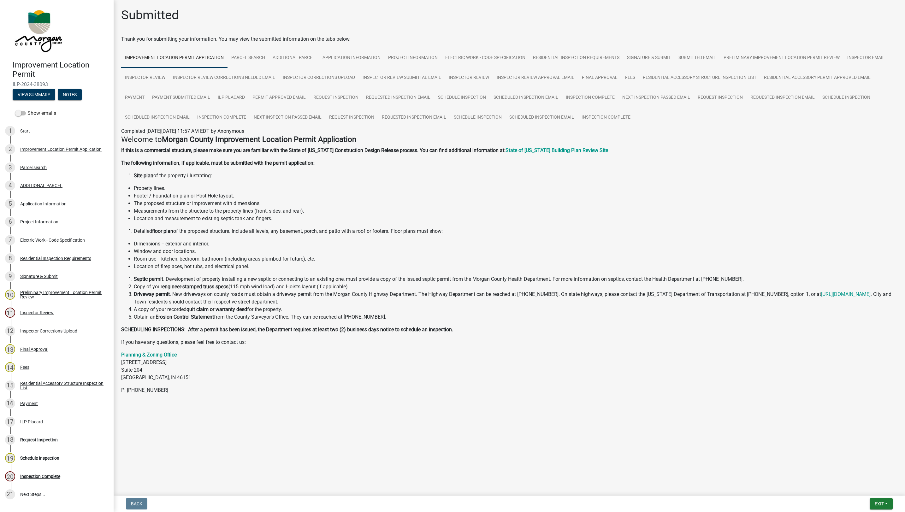 The image size is (905, 512). I want to click on a: Final Approval, so click(599, 78).